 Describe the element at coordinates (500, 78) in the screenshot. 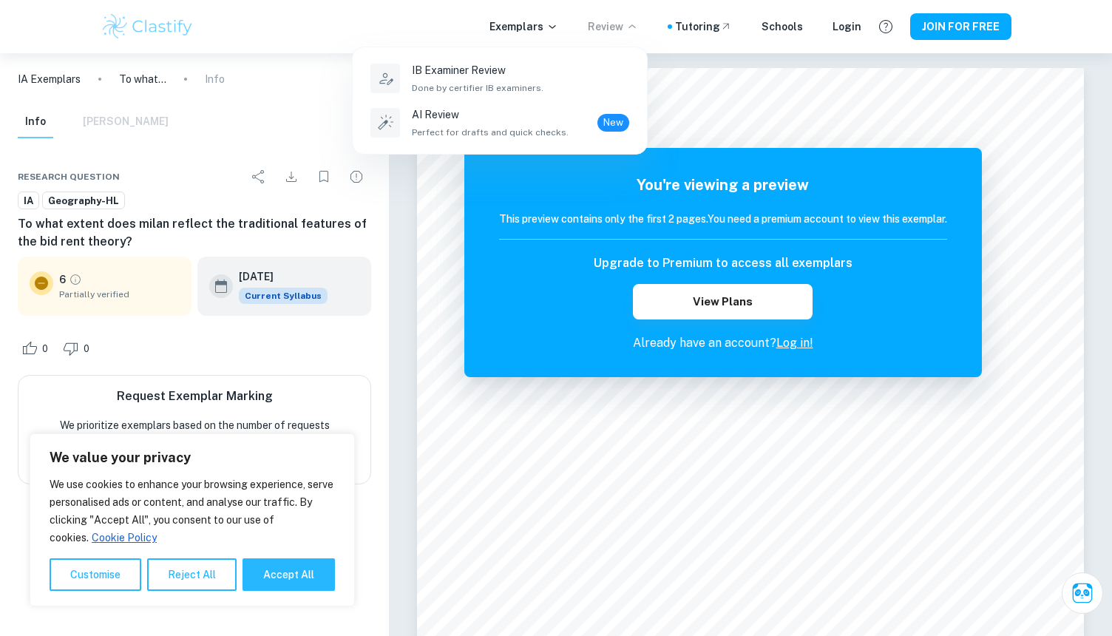

I see `a: IB Examiner ReviewDone by certifier IB examiners.` at that location.